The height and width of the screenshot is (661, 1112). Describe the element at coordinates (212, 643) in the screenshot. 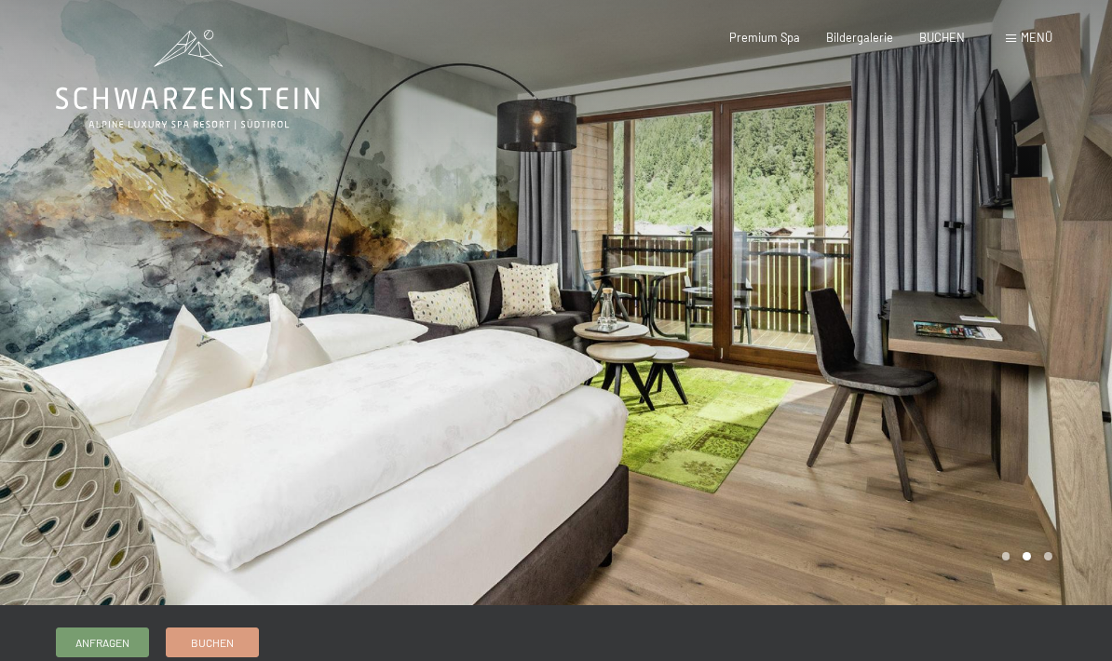

I see `span: Buchen` at that location.